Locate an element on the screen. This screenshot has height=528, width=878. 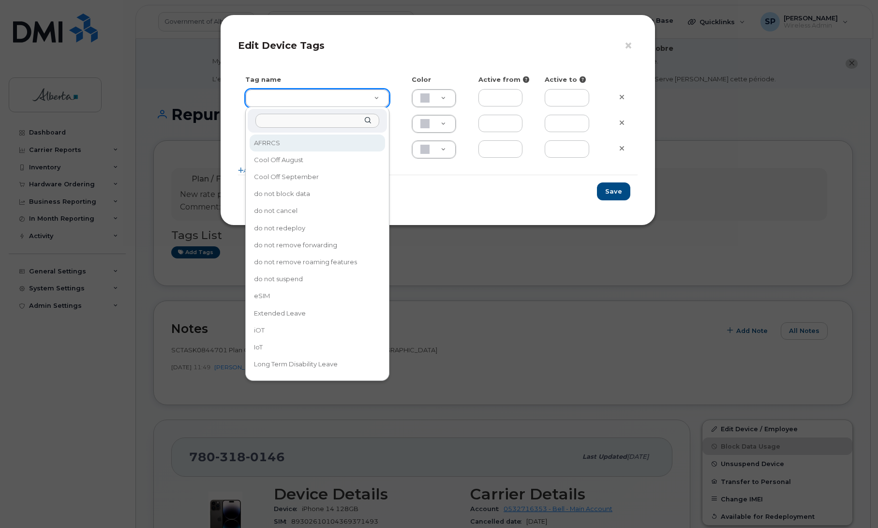
div: Cool Off August is located at coordinates (317, 160).